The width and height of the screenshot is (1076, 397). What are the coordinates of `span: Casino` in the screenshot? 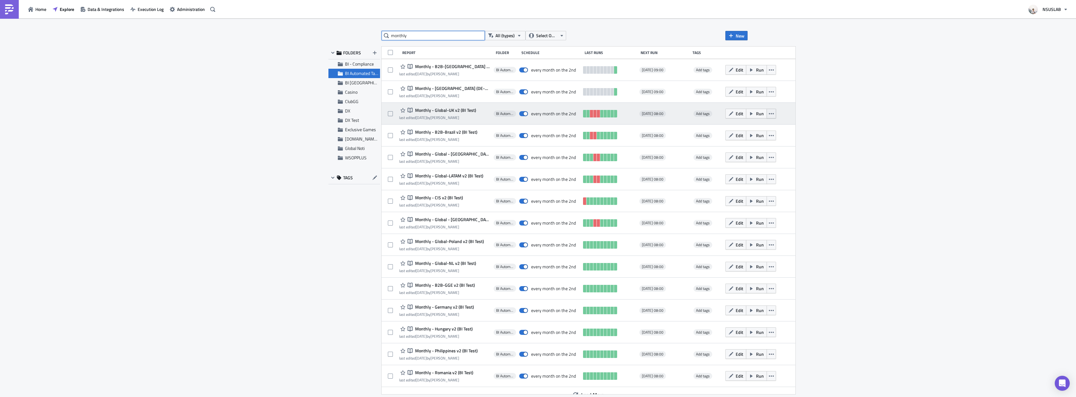 It's located at (351, 92).